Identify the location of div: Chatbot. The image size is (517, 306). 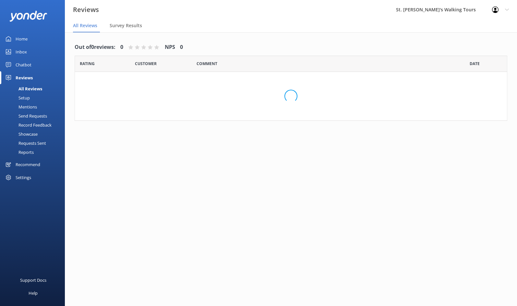
(23, 65).